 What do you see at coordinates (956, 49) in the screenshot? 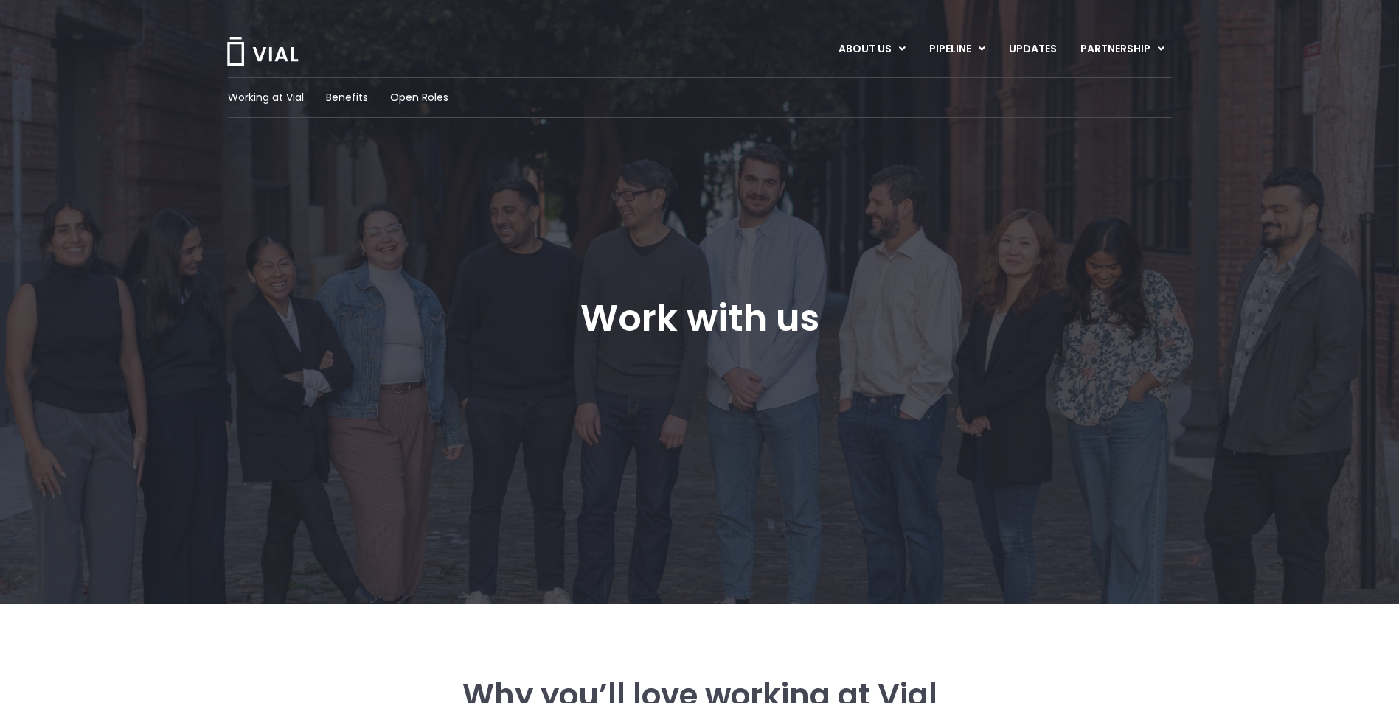
I see `a: PIPELINEMenu Toggle` at bounding box center [956, 49].